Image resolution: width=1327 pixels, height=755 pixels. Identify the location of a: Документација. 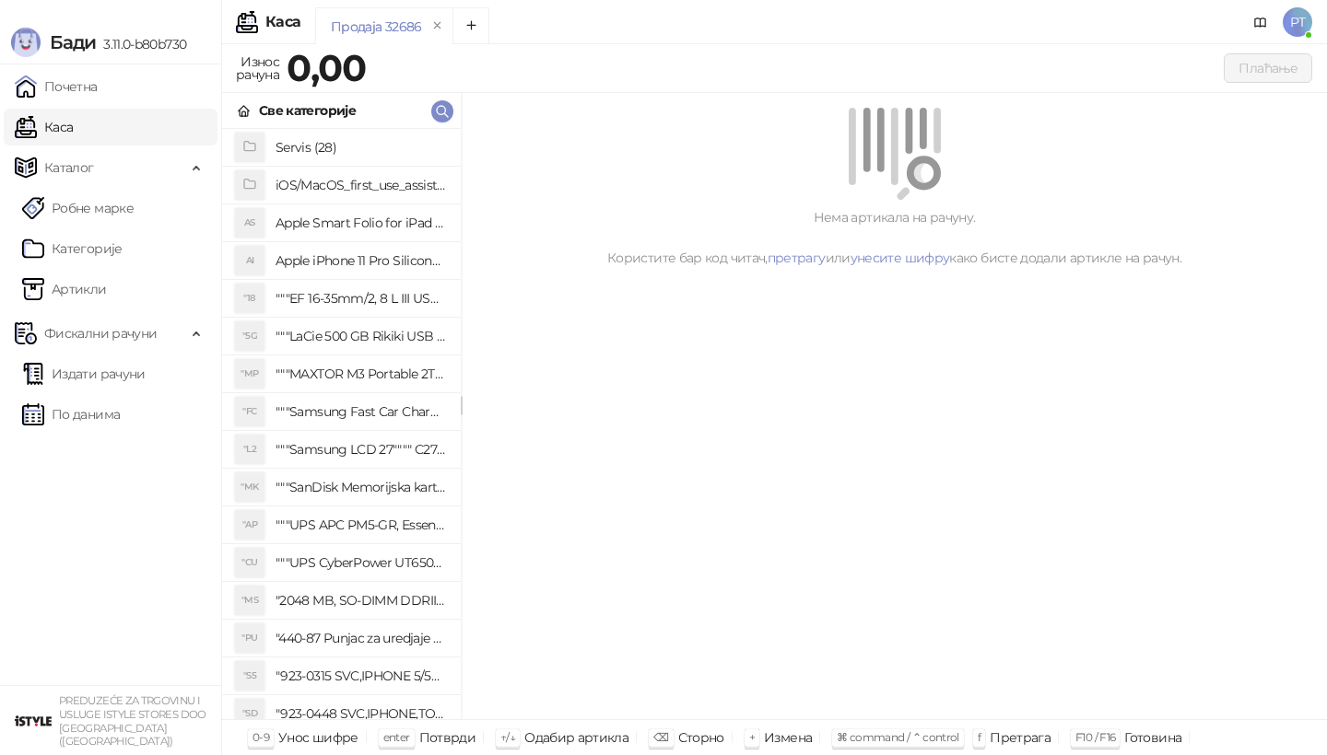
(1260, 22).